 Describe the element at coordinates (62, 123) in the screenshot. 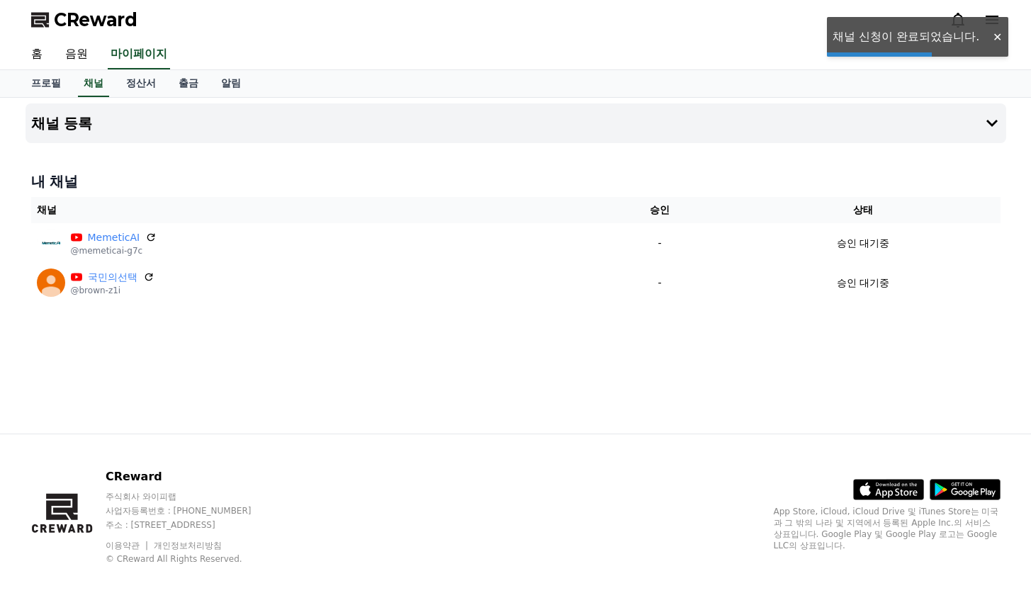

I see `h4: 채널 등록` at that location.